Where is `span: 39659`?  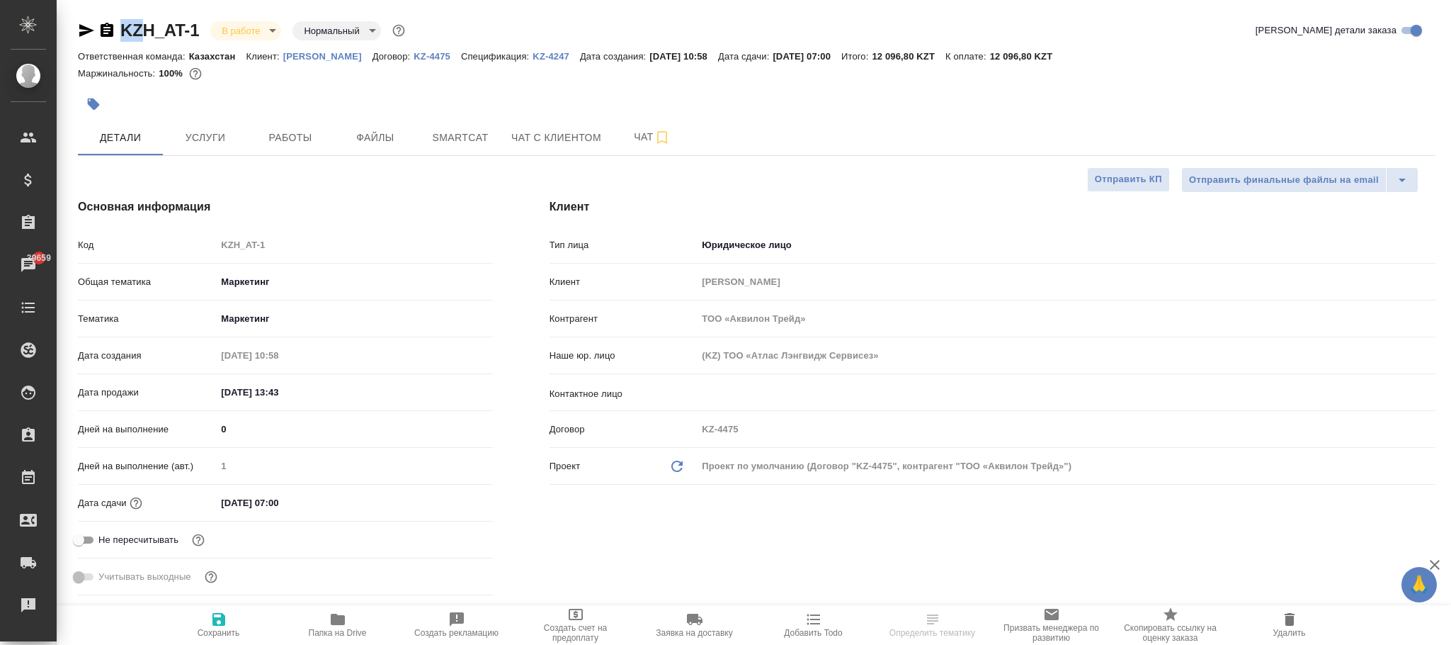 span: 39659 is located at coordinates (39, 258).